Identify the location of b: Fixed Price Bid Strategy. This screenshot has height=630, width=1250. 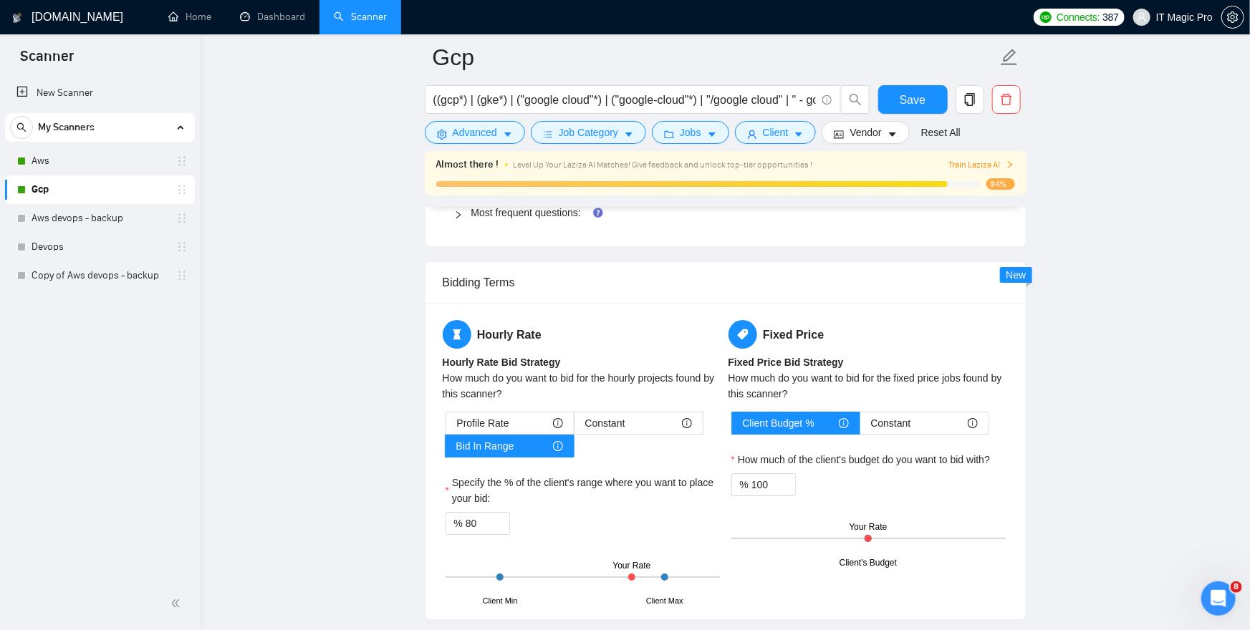
(786, 362).